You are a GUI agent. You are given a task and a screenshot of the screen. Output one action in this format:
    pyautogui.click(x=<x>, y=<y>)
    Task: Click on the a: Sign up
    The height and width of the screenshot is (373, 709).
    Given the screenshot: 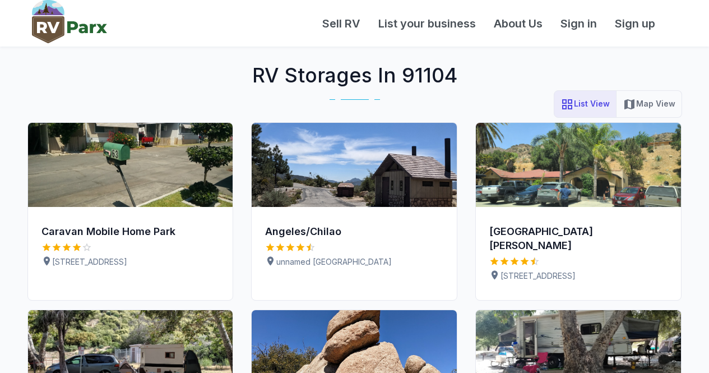 What is the action you would take?
    pyautogui.click(x=635, y=24)
    